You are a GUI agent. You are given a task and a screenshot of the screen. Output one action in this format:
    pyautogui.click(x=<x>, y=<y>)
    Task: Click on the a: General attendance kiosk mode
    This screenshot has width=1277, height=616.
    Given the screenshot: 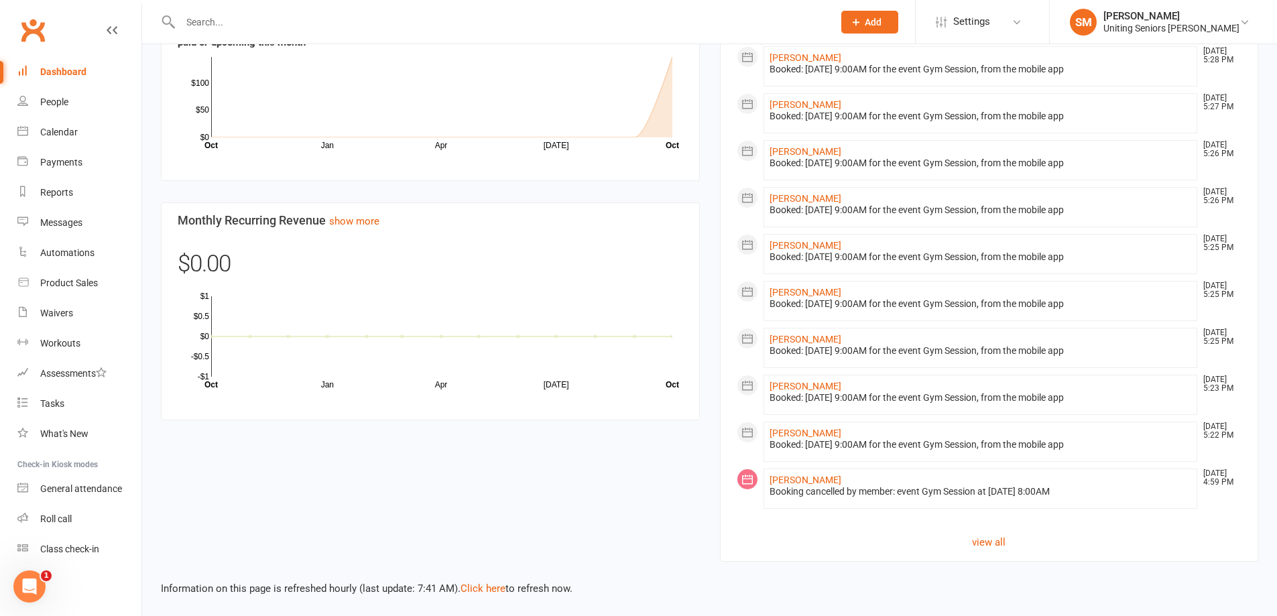 What is the action you would take?
    pyautogui.click(x=79, y=489)
    